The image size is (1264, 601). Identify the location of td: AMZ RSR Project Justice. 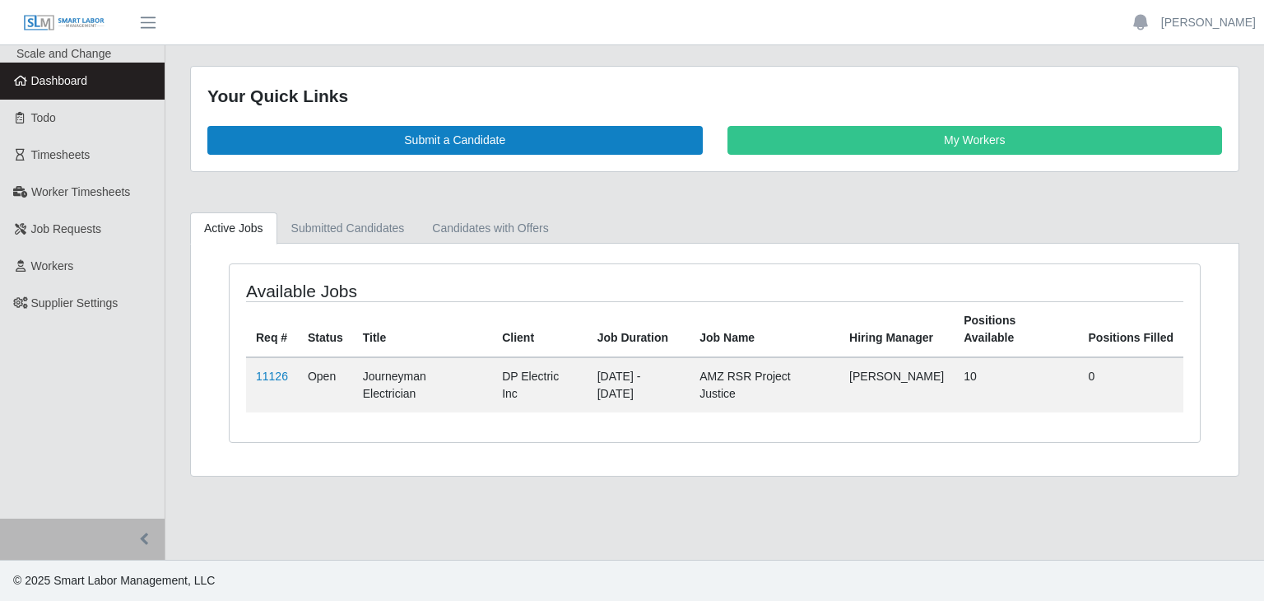
(765, 384).